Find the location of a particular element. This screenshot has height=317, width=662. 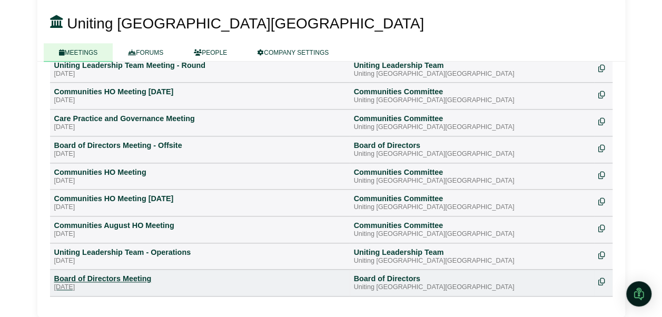

a: COMPANY SETTINGS is located at coordinates (293, 52).